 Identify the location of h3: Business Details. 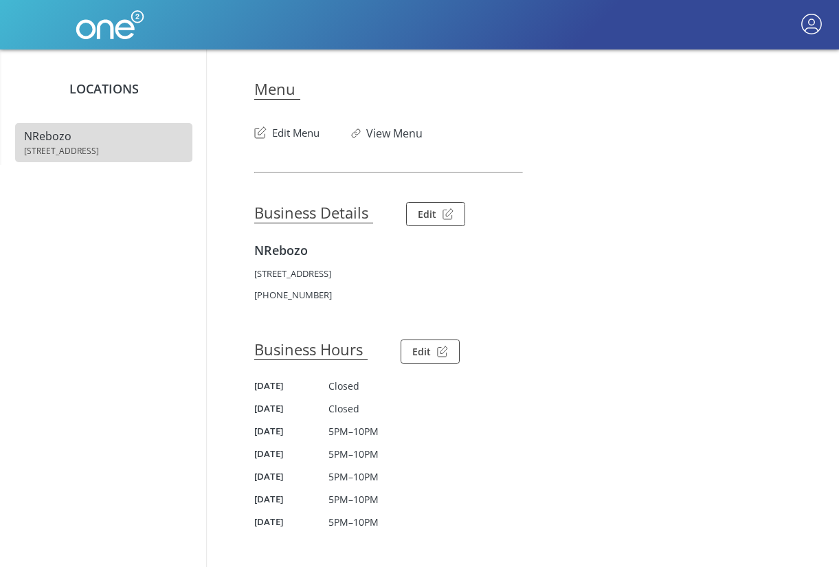
(313, 212).